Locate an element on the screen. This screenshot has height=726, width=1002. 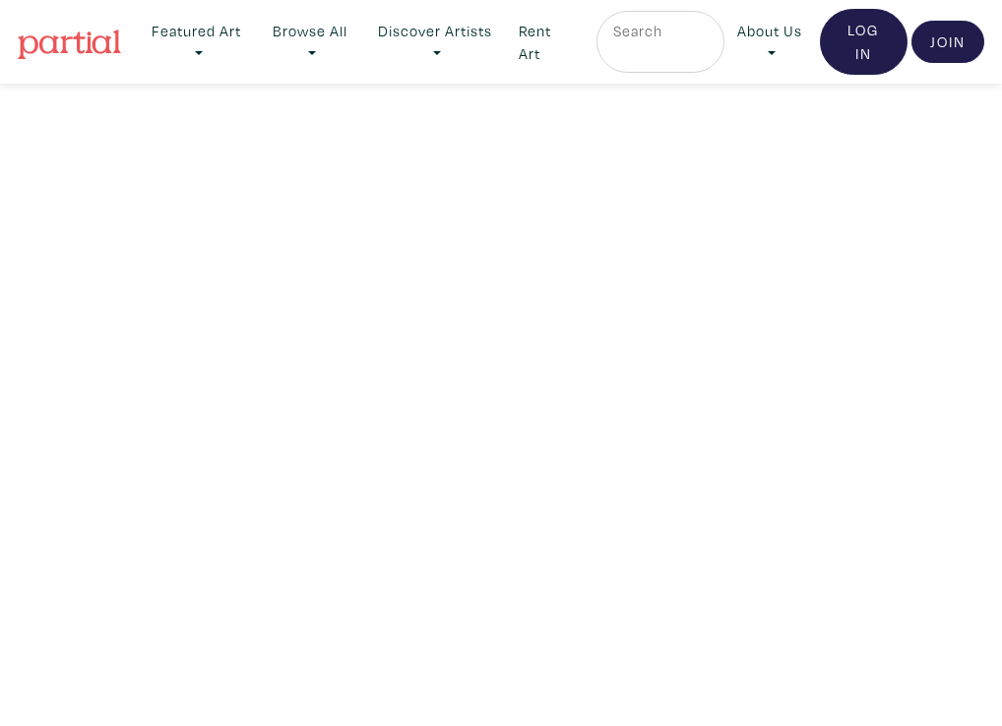
a: Rent Art is located at coordinates (546, 42).